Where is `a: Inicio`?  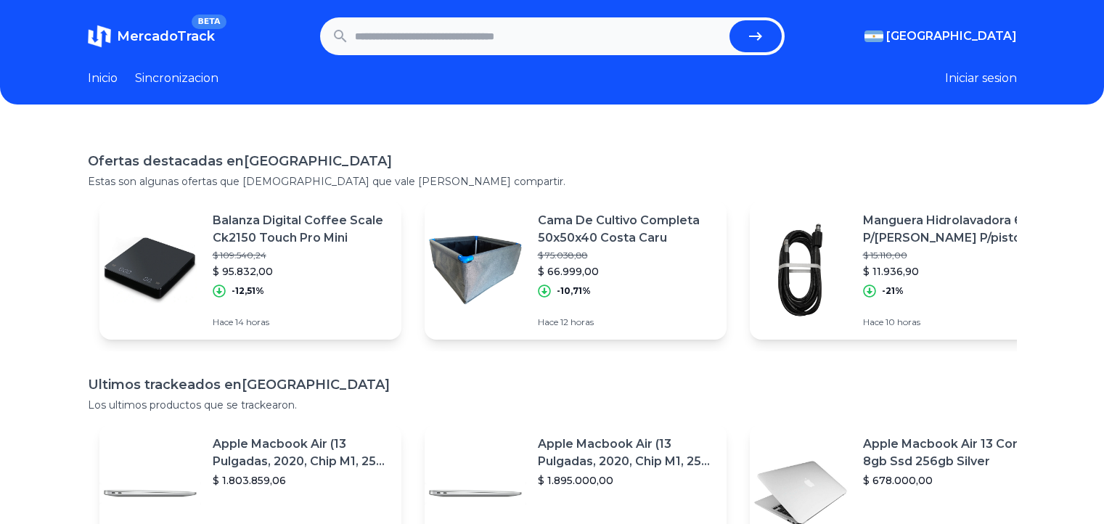
a: Inicio is located at coordinates (102, 78).